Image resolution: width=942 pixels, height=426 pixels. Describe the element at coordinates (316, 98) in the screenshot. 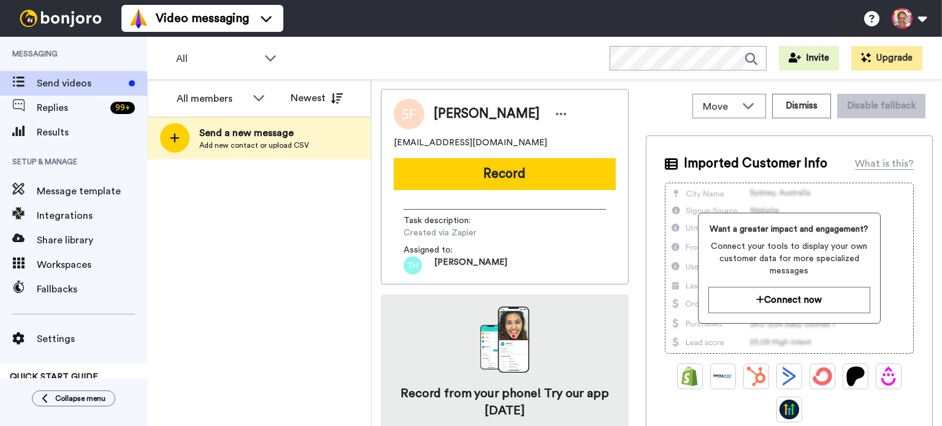

I see `button: Newest` at that location.